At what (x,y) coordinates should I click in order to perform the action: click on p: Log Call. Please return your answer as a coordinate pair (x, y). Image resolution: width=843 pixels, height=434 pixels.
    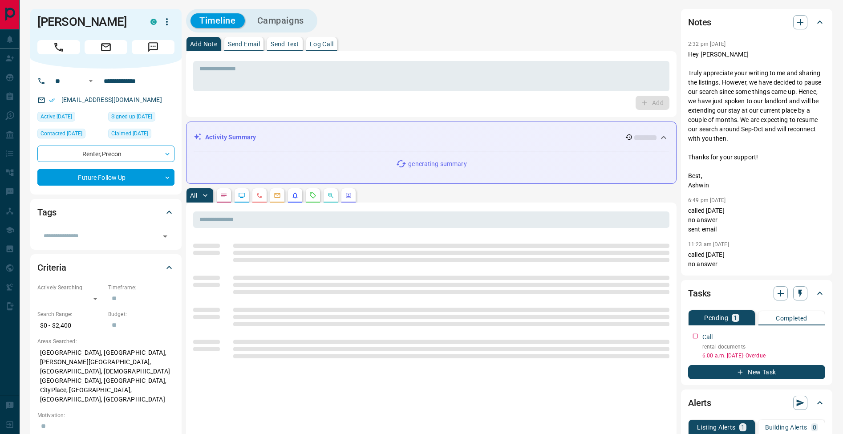
    Looking at the image, I should click on (321, 44).